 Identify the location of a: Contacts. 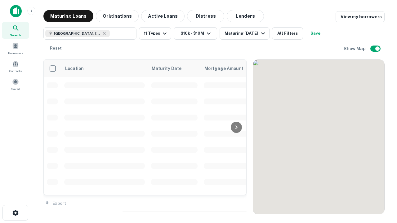
(16, 66).